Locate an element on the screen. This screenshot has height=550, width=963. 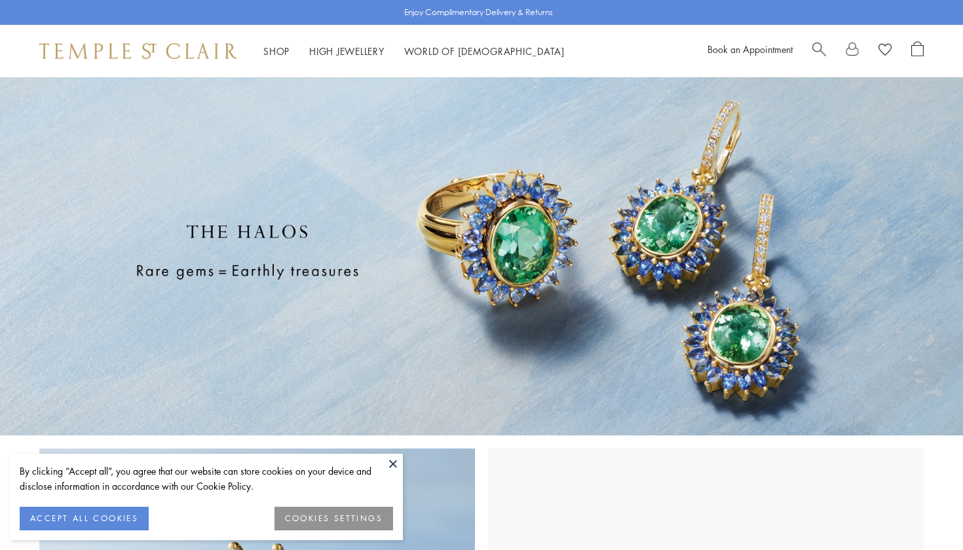
div: By clicking “Accept all”, you agree that our website can store cookies on your device and disclos... is located at coordinates (206, 479).